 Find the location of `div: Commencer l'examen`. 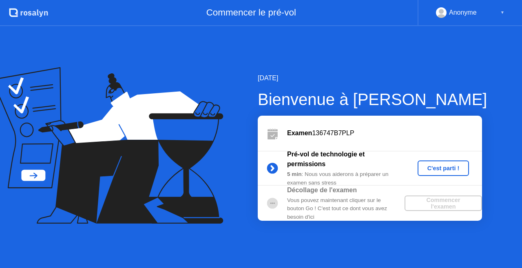

div: Commencer l'examen is located at coordinates (443, 203).